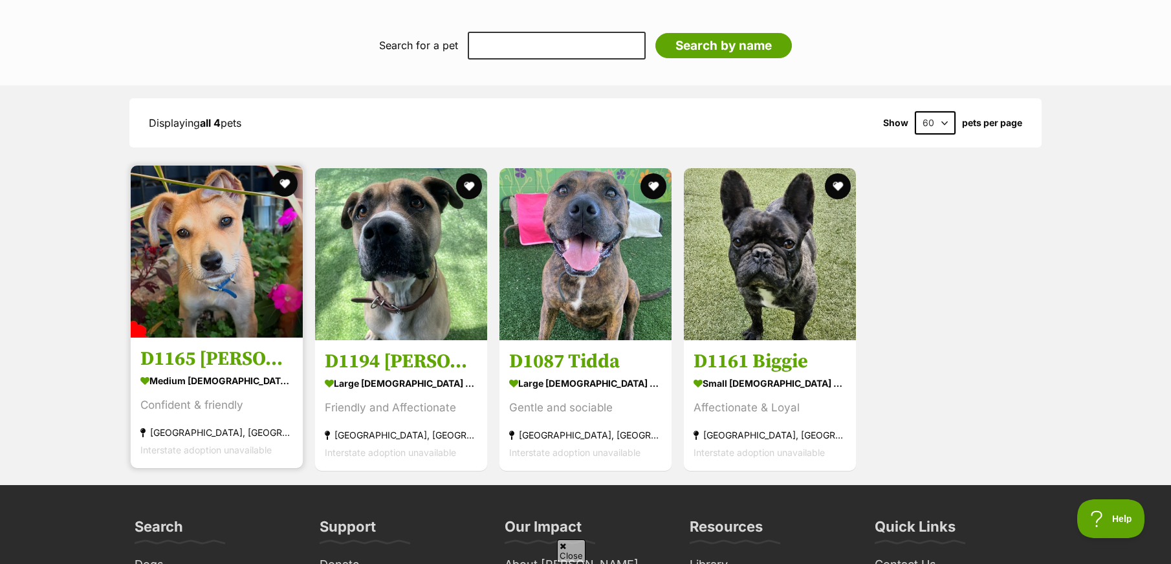 Image resolution: width=1171 pixels, height=564 pixels. Describe the element at coordinates (726, 531) in the screenshot. I see `h3: Resources` at that location.